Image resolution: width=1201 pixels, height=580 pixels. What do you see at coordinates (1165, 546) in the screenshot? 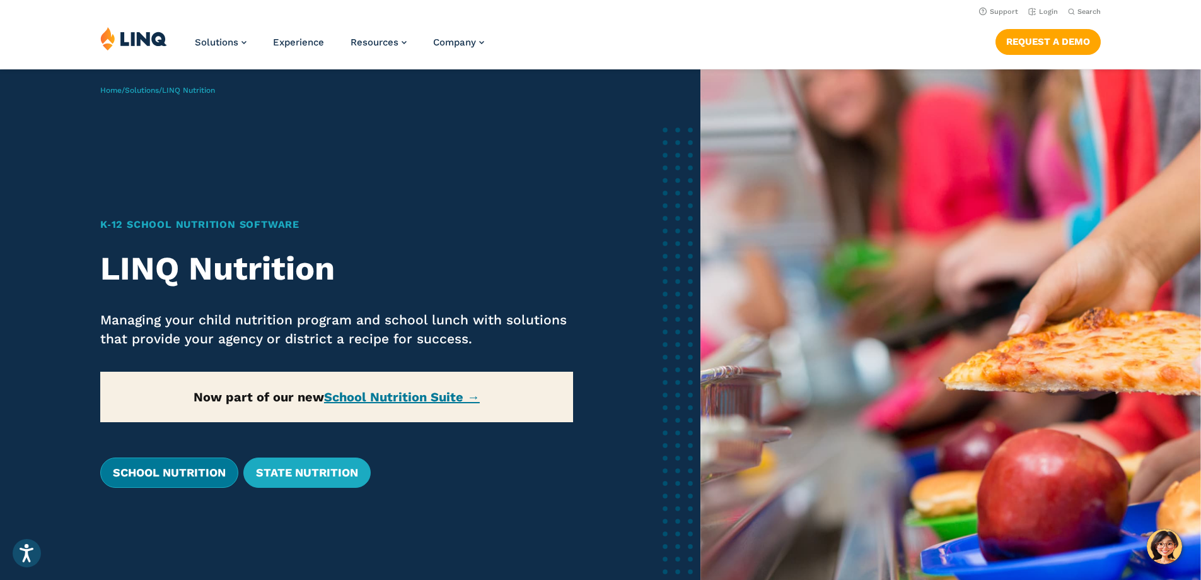
I see `button: Hello, have a question? Let’s chat.` at bounding box center [1165, 546].